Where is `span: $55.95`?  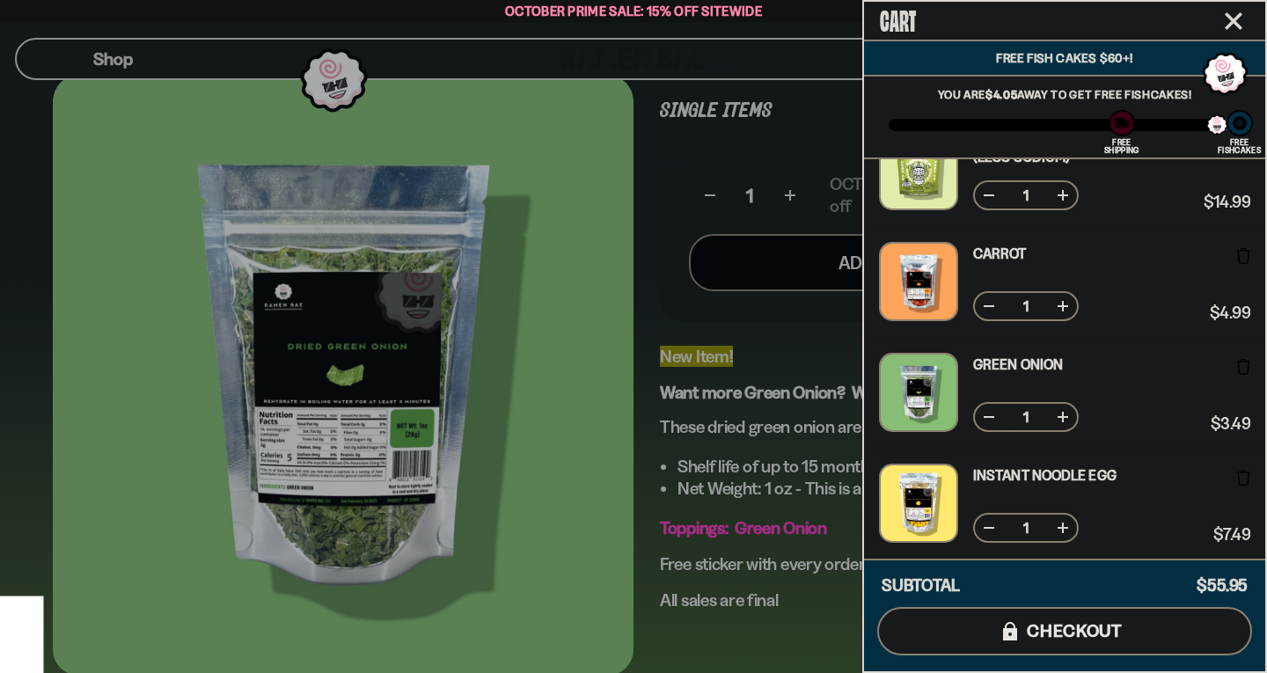 span: $55.95 is located at coordinates (1222, 585).